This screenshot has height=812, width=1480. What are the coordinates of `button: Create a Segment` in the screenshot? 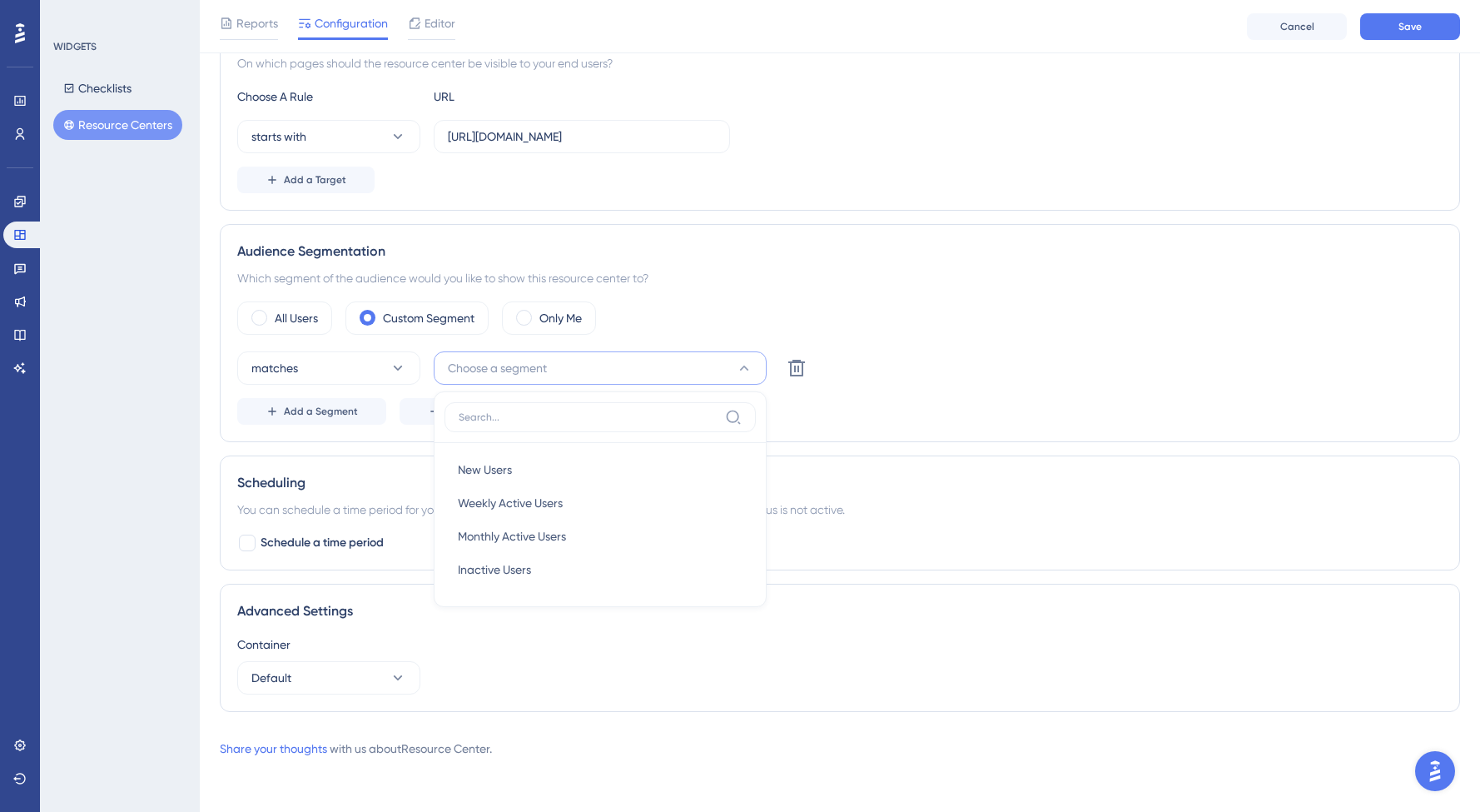 It's located at (481, 411).